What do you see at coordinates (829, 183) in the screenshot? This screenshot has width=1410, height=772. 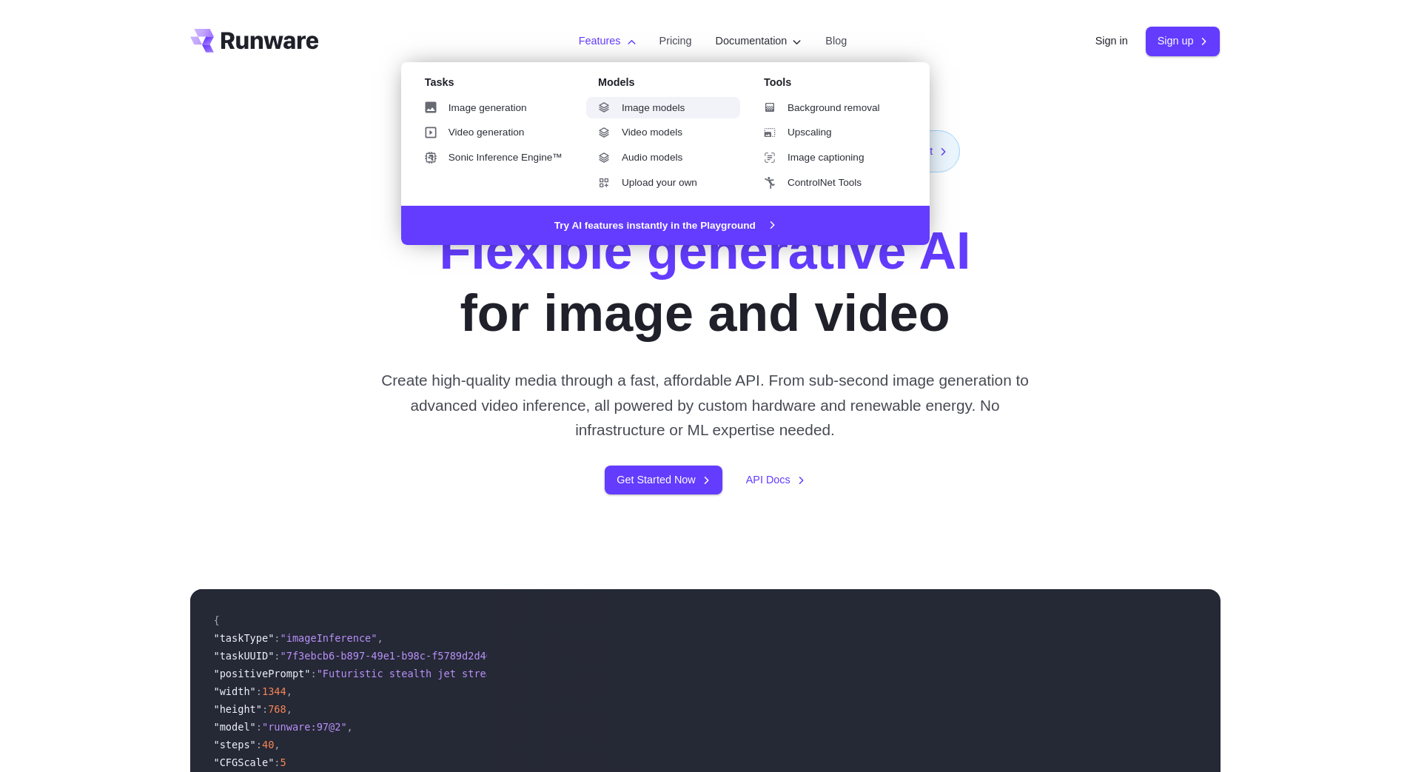 I see `a: ControlNet Tools` at bounding box center [829, 183].